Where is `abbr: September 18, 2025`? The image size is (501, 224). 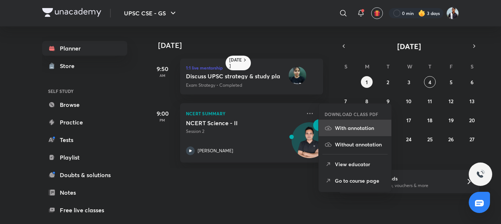
abbr: September 18, 2025 is located at coordinates (430, 120).